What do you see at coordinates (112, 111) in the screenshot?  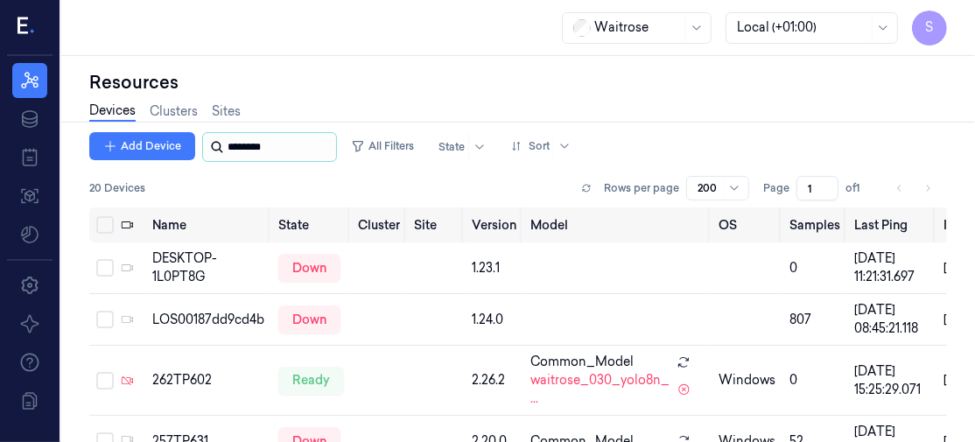 I see `a: Devices` at bounding box center [112, 111].